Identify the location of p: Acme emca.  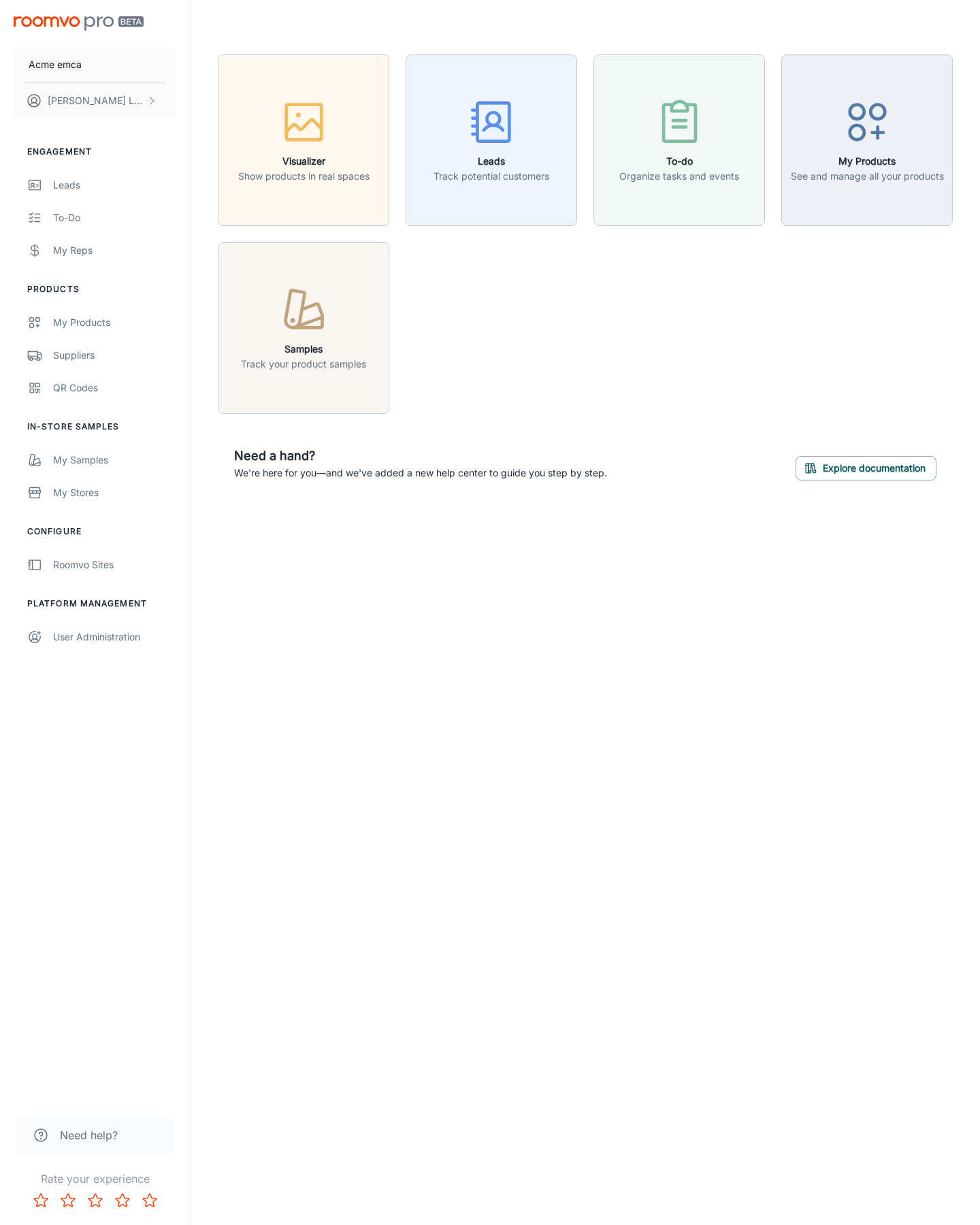
(55, 65).